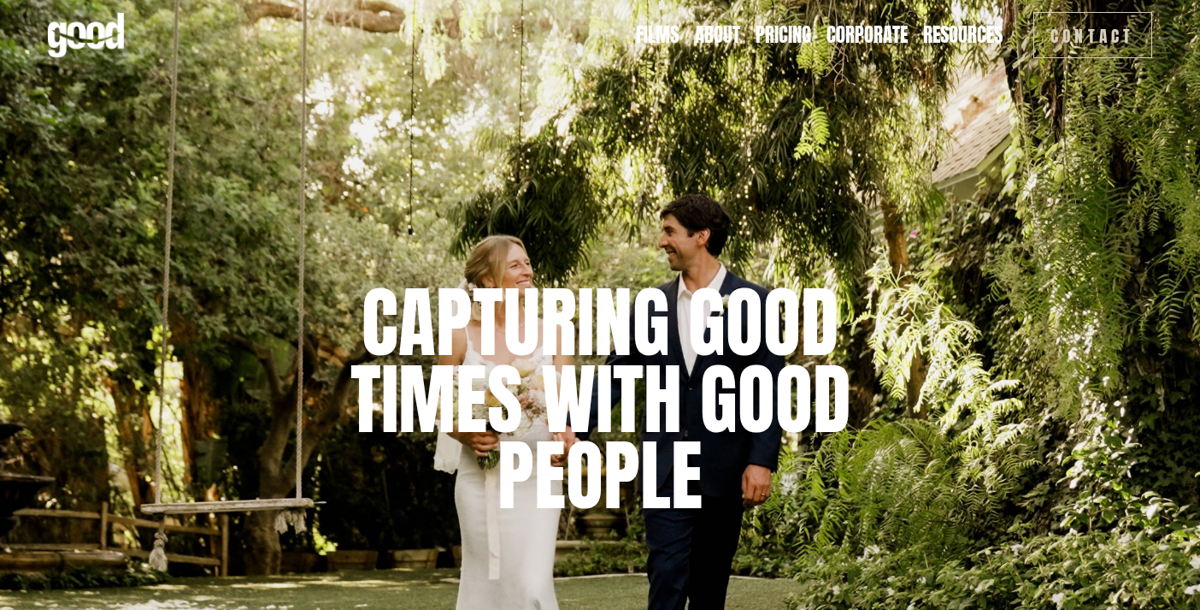  I want to click on a: About, so click(717, 35).